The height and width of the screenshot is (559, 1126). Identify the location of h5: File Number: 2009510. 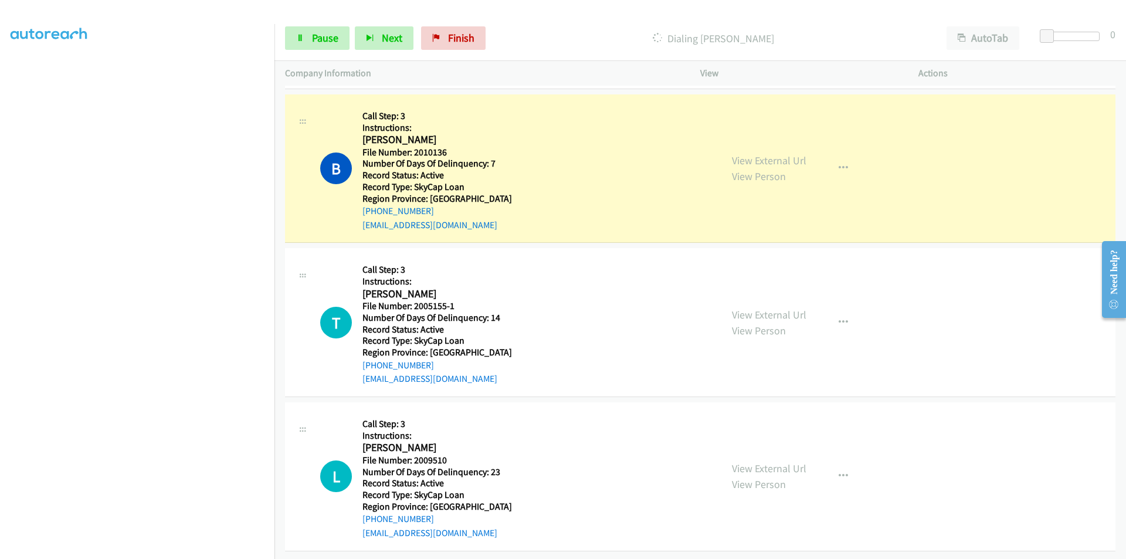
(437, 460).